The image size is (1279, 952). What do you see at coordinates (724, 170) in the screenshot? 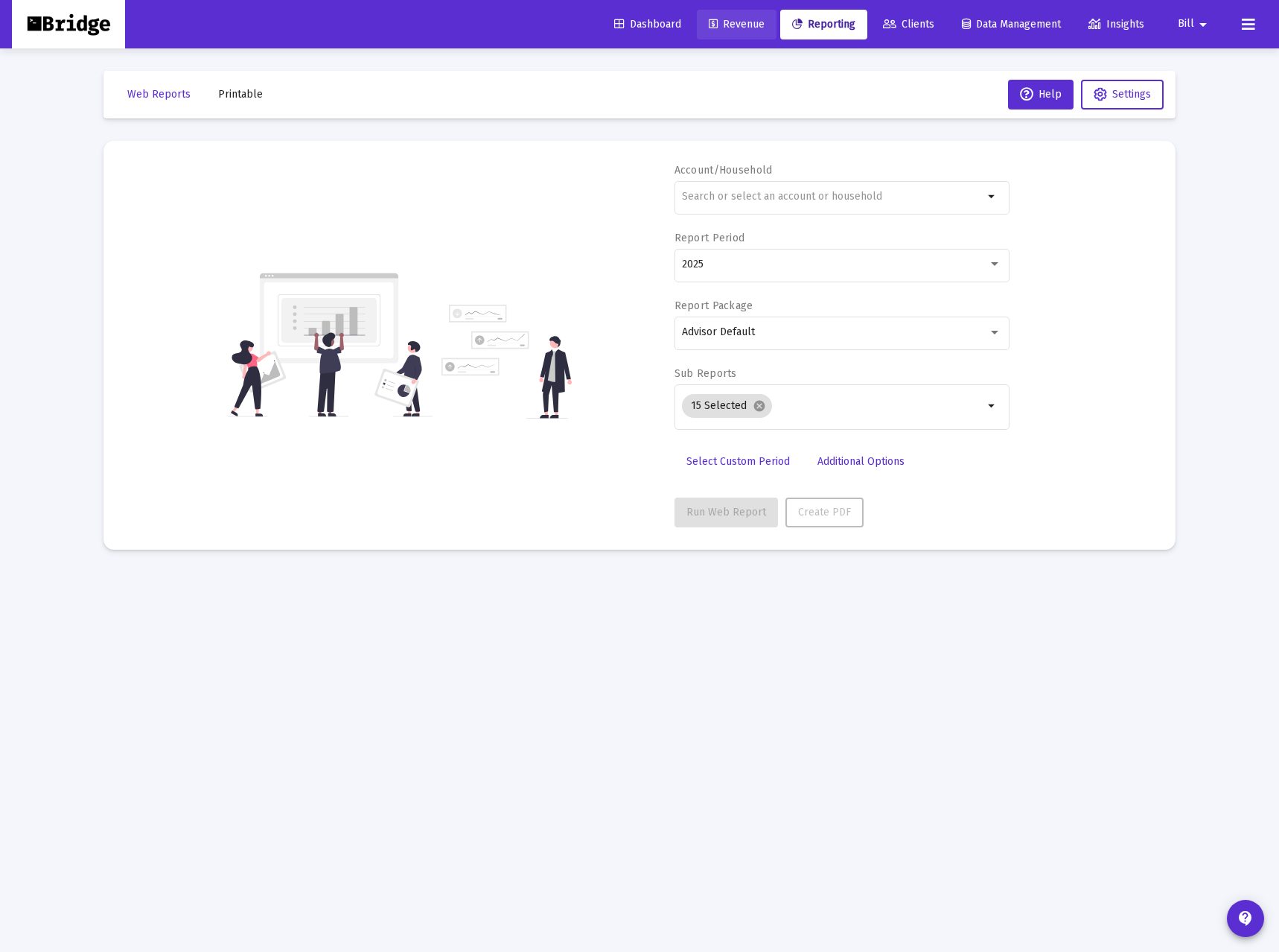
I see `label: Account/Household` at bounding box center [724, 170].